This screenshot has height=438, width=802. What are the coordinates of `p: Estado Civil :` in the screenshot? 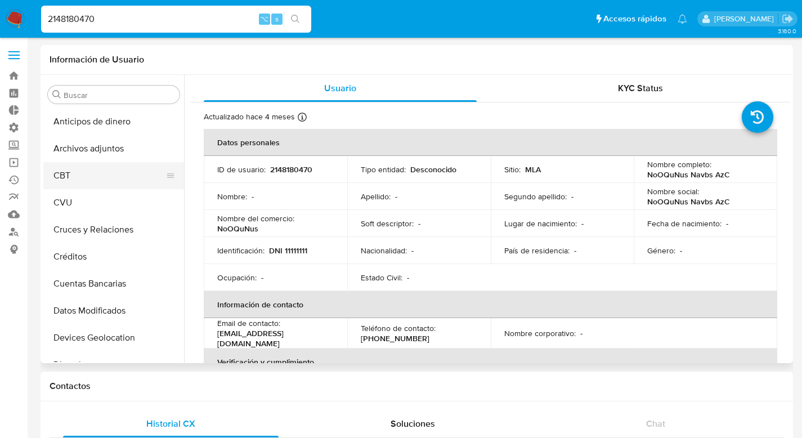 It's located at (381, 277).